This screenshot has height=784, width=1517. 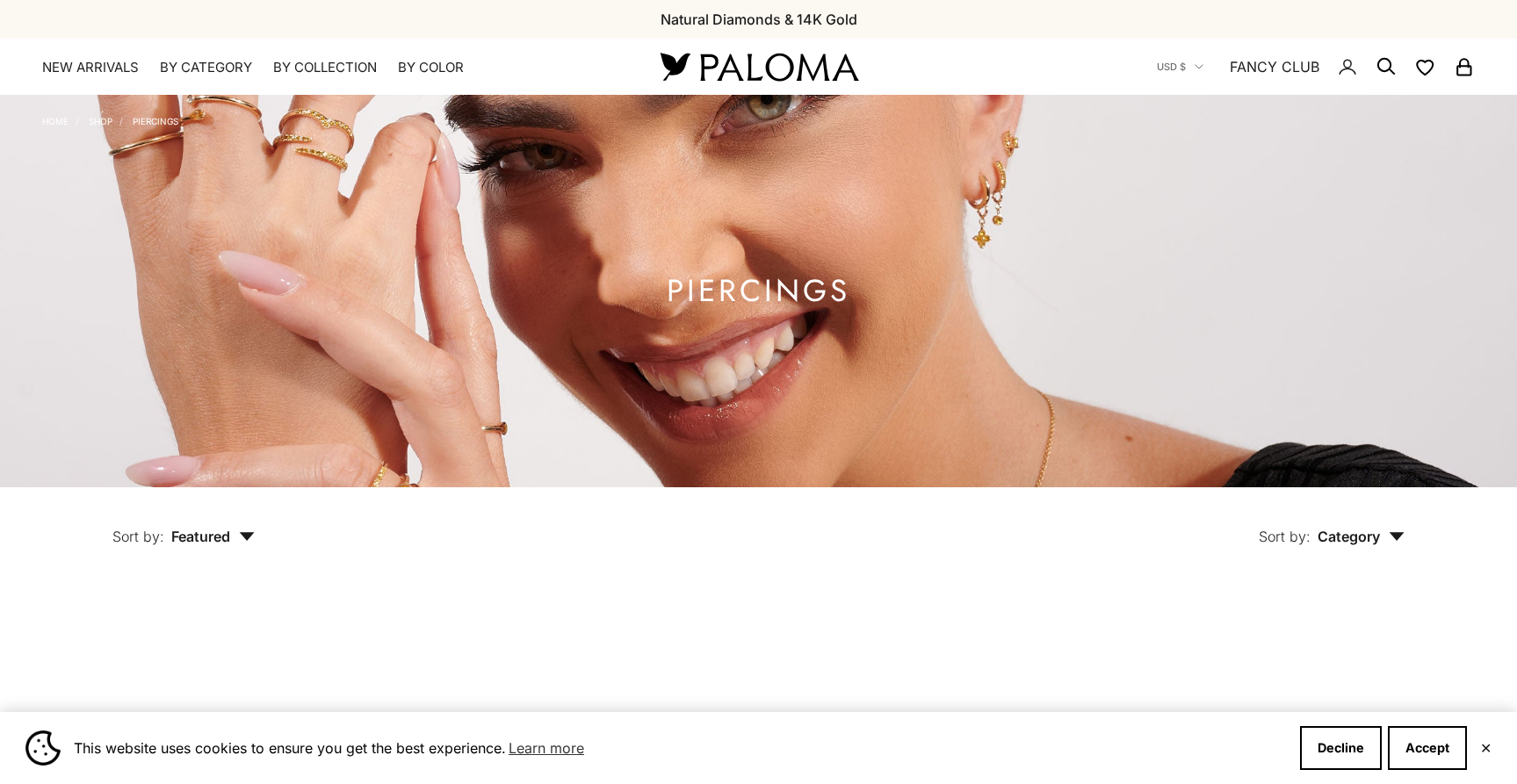 What do you see at coordinates (1274, 67) in the screenshot?
I see `a: FANCY CLUB` at bounding box center [1274, 67].